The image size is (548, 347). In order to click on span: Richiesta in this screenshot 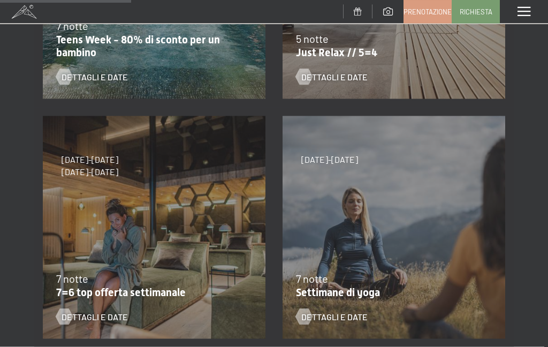, I will do `click(475, 12)`.